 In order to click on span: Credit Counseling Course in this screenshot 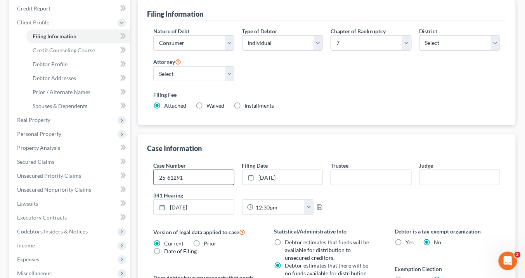, I will do `click(64, 50)`.